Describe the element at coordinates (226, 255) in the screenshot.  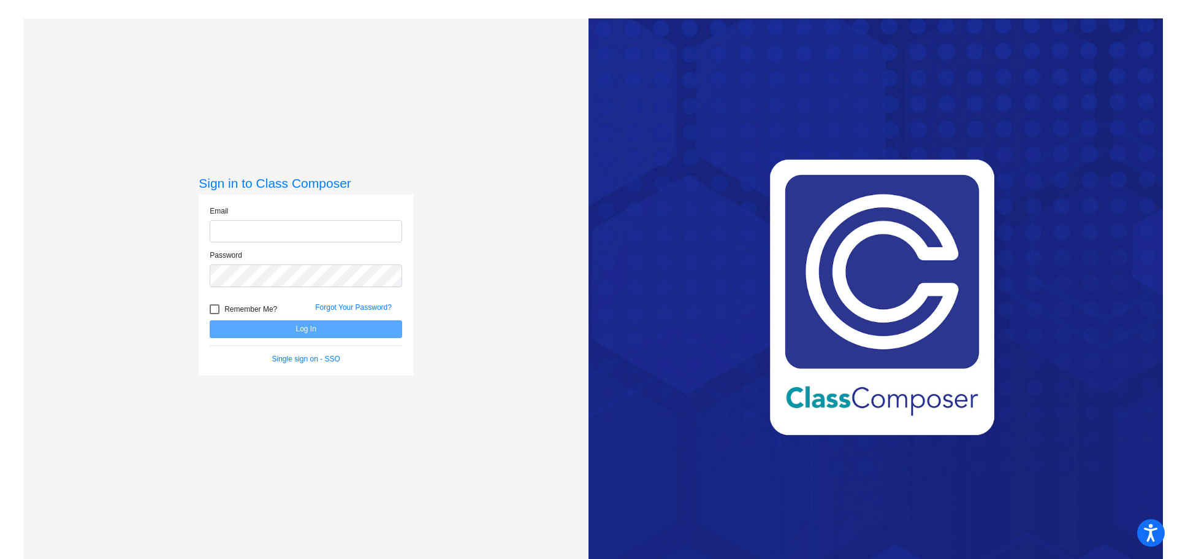
I see `label: Password` at that location.